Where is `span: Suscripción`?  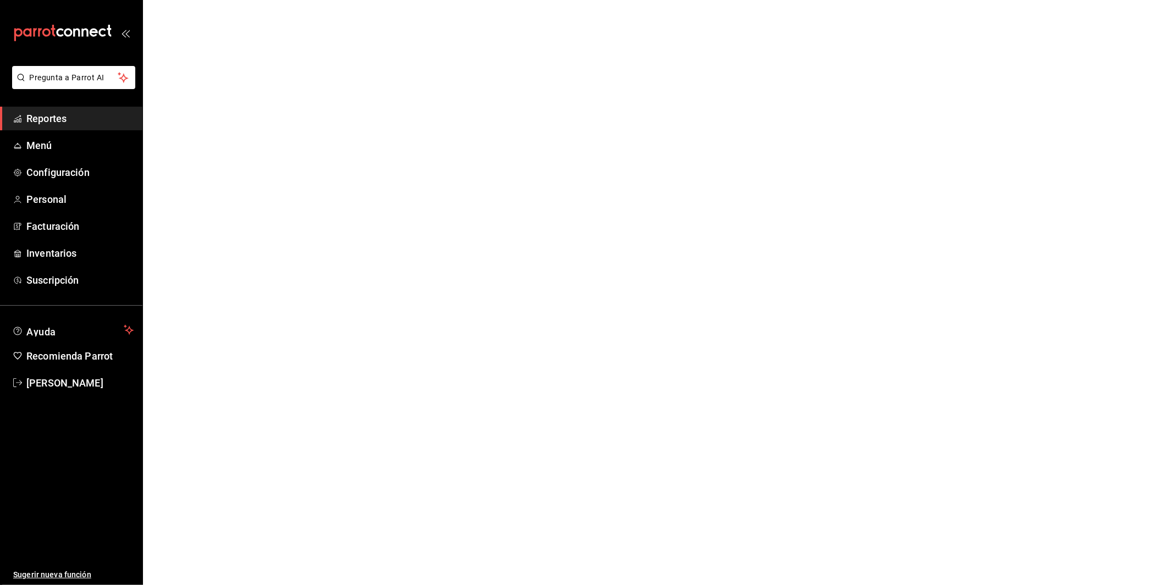
span: Suscripción is located at coordinates (80, 280).